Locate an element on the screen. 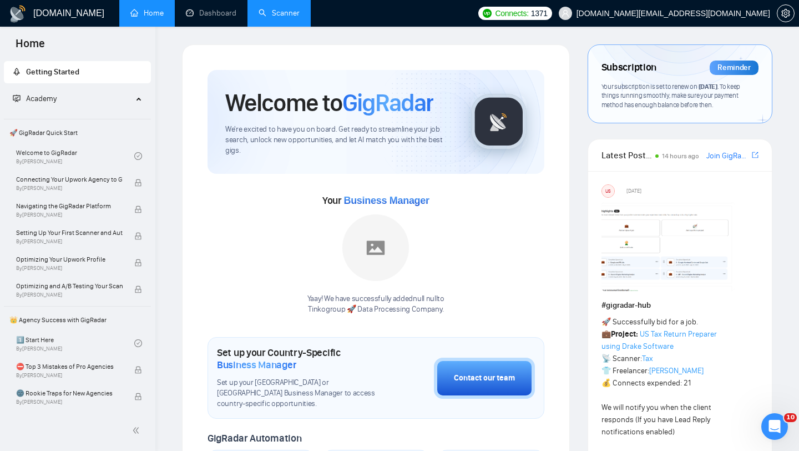 The image size is (799, 451). button: Contact our team is located at coordinates (484, 378).